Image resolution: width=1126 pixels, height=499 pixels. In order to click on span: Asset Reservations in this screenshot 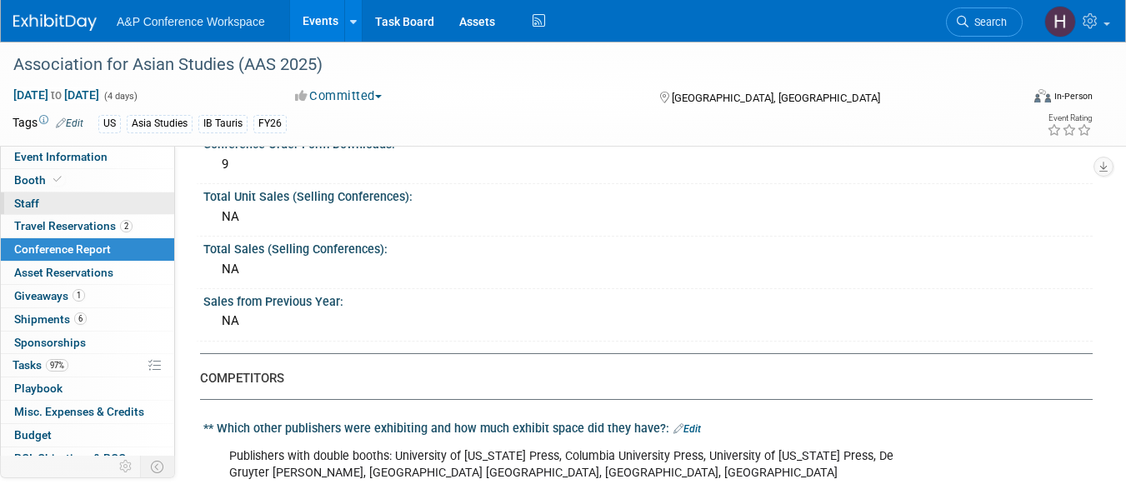, I will do `click(63, 272)`.